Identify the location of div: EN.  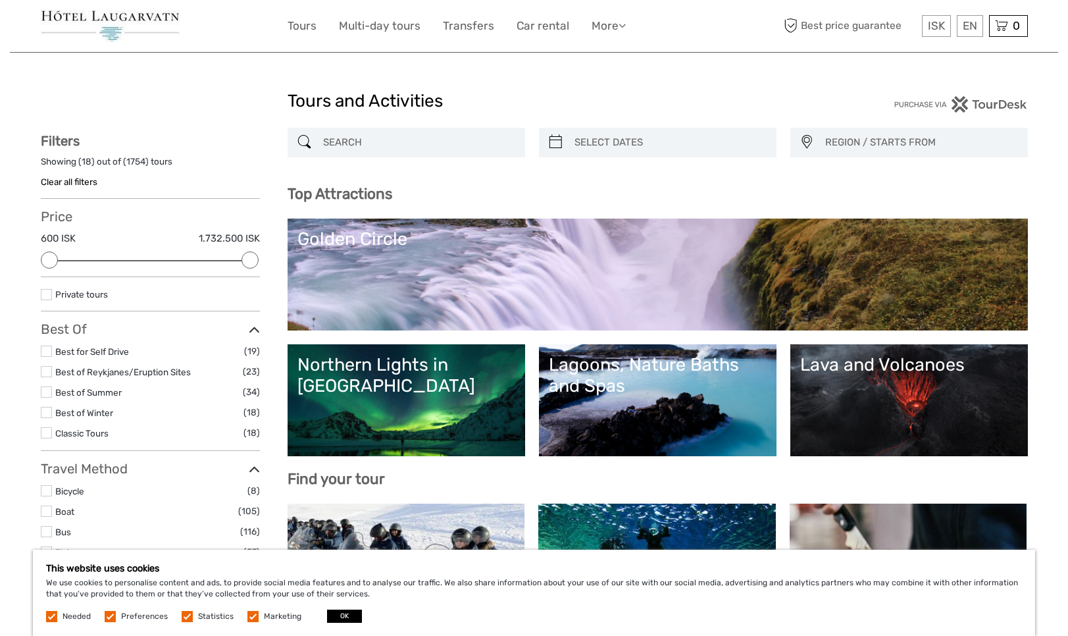
(970, 26).